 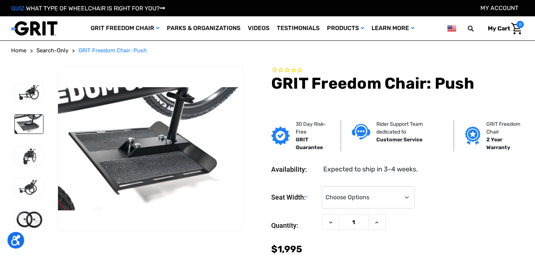 What do you see at coordinates (410, 128) in the screenshot?
I see `p: Rider Support Team dedicated to` at bounding box center [410, 128].